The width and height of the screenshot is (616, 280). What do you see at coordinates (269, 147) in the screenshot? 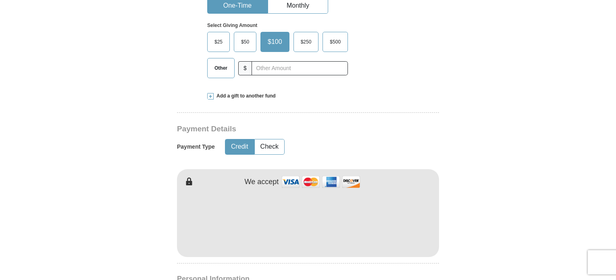
I see `button: Check` at bounding box center [269, 147].